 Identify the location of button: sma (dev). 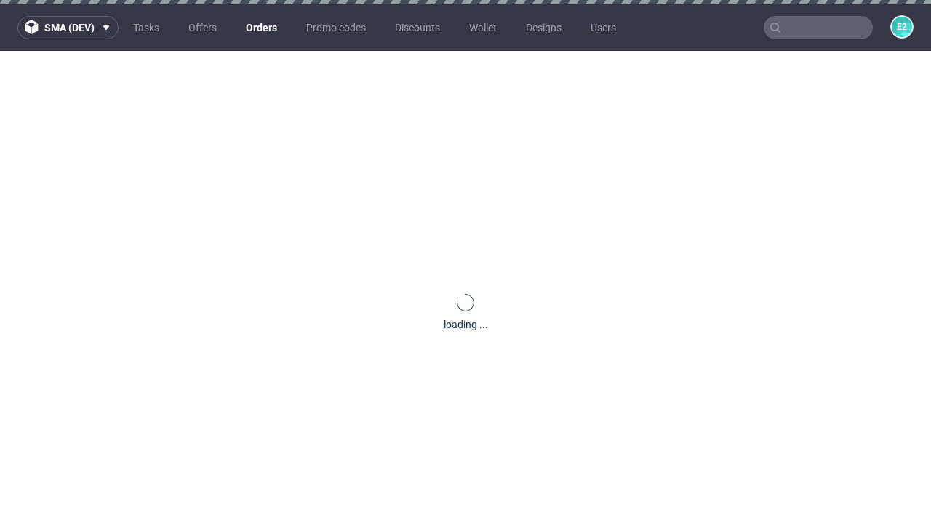
(68, 28).